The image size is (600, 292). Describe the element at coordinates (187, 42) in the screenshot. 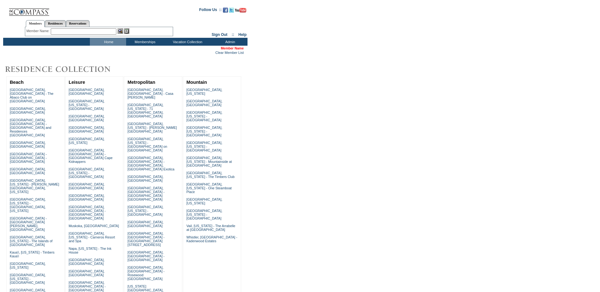

I see `td: Vacation Collection` at that location.